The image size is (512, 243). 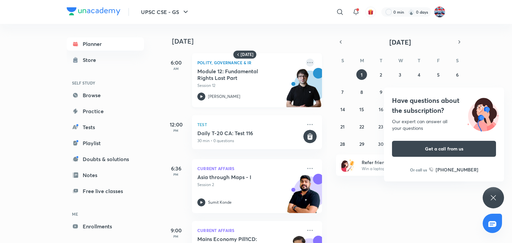 I want to click on button: September 3, 2025, so click(x=400, y=75).